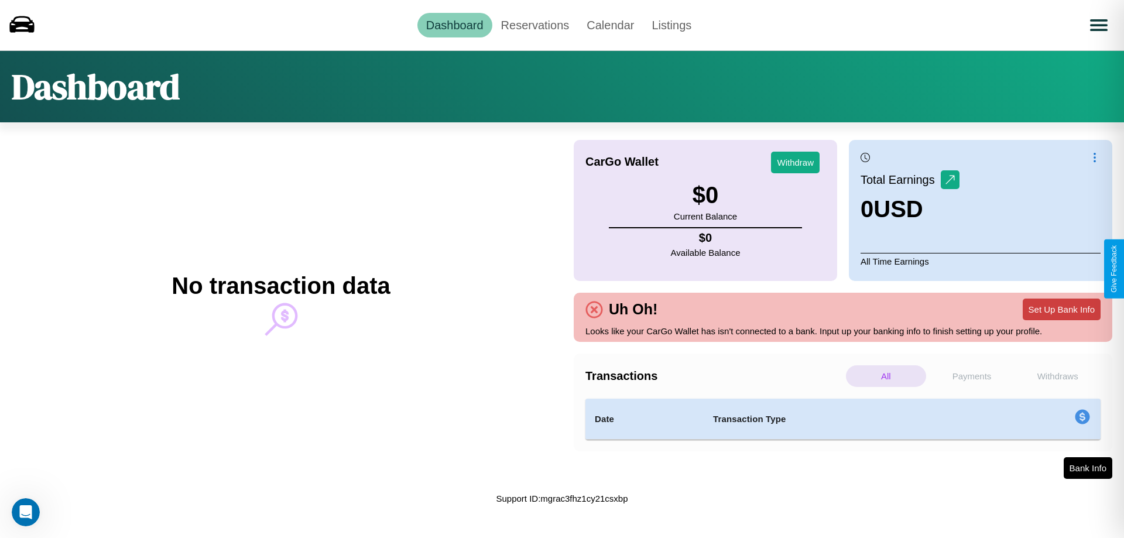 The height and width of the screenshot is (538, 1124). What do you see at coordinates (886, 376) in the screenshot?
I see `p: All` at bounding box center [886, 376].